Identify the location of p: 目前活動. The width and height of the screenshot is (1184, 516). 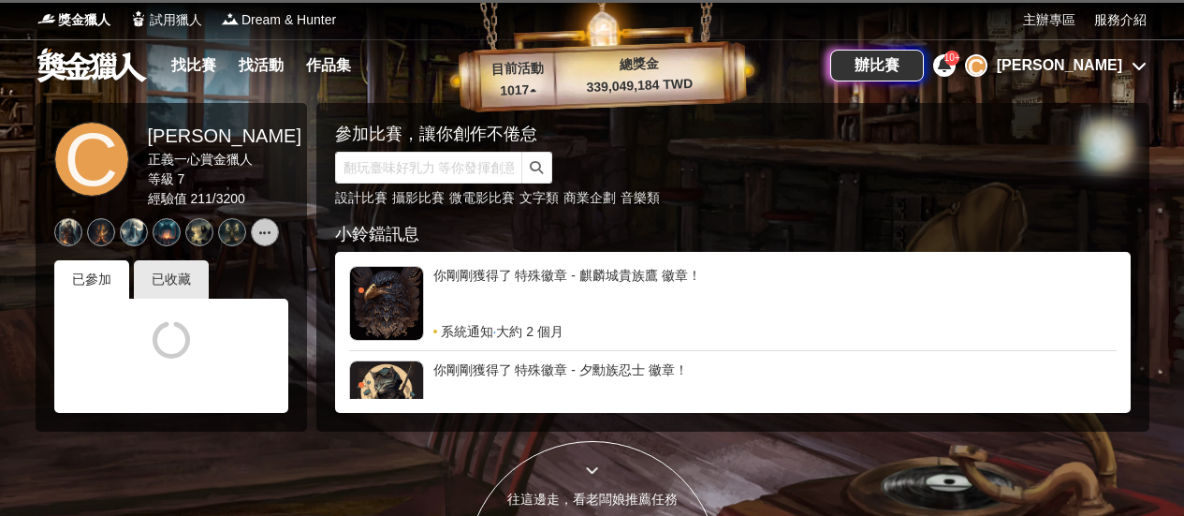
(517, 69).